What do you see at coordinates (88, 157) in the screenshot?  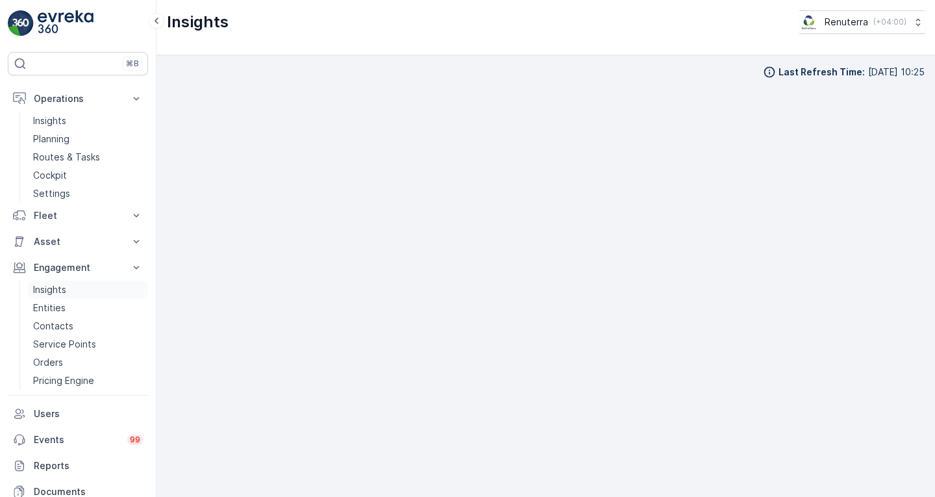 I see `a: Routes & Tasks` at bounding box center [88, 157].